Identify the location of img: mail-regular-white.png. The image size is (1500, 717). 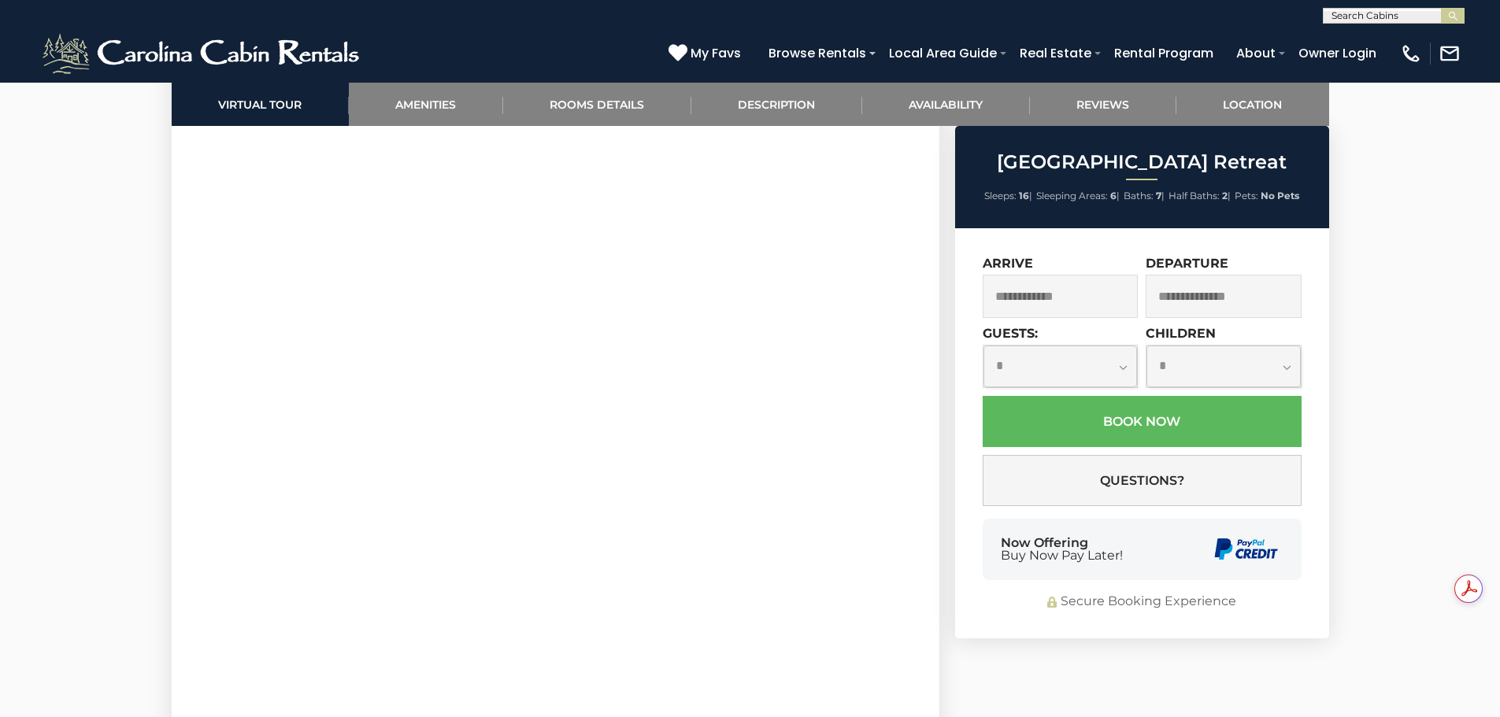
(1450, 54).